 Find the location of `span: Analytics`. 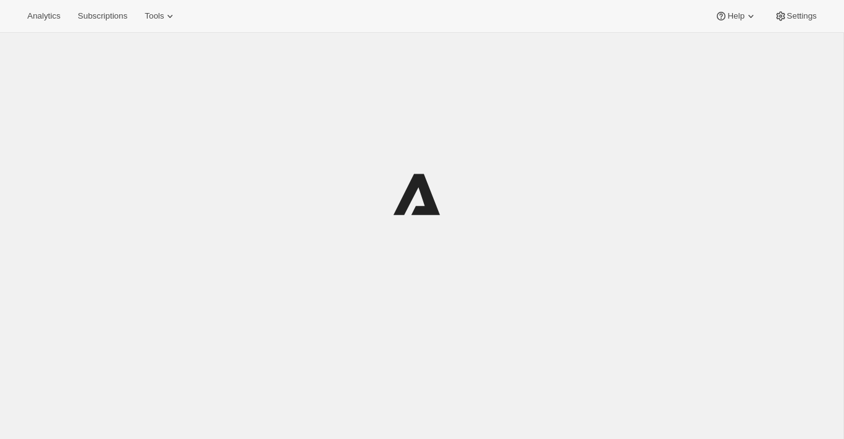

span: Analytics is located at coordinates (43, 16).